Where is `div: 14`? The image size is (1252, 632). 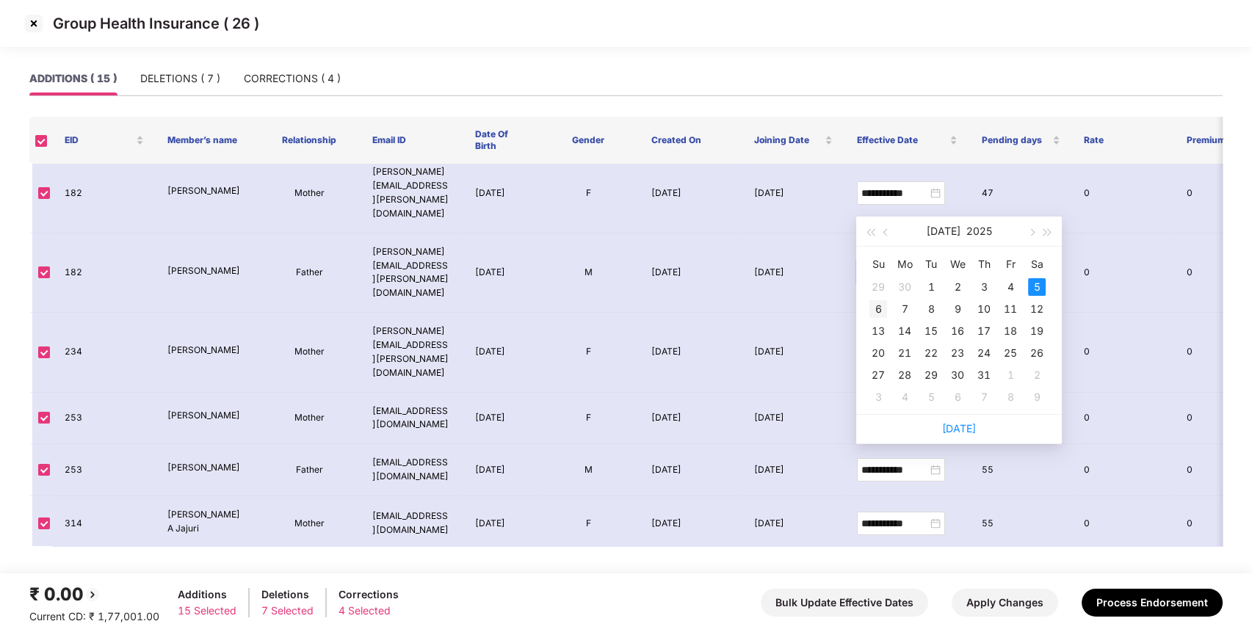
div: 14 is located at coordinates (905, 331).